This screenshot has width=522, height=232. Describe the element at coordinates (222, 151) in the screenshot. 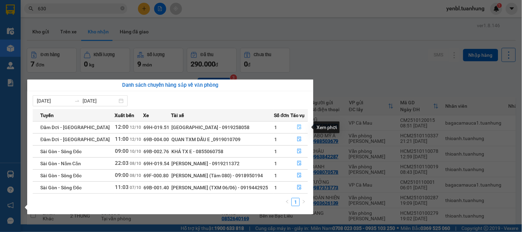

I see `div: KHÁ TX E - 0855060758` at that location.